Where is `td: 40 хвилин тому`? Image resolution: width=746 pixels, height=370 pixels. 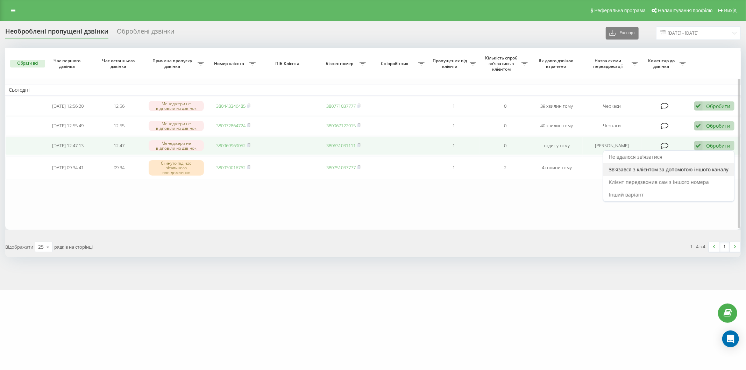
td: 40 хвилин тому is located at coordinates (557, 126).